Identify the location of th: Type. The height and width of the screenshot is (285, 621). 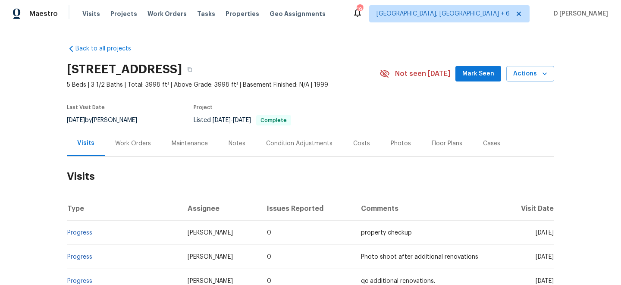
(124, 209).